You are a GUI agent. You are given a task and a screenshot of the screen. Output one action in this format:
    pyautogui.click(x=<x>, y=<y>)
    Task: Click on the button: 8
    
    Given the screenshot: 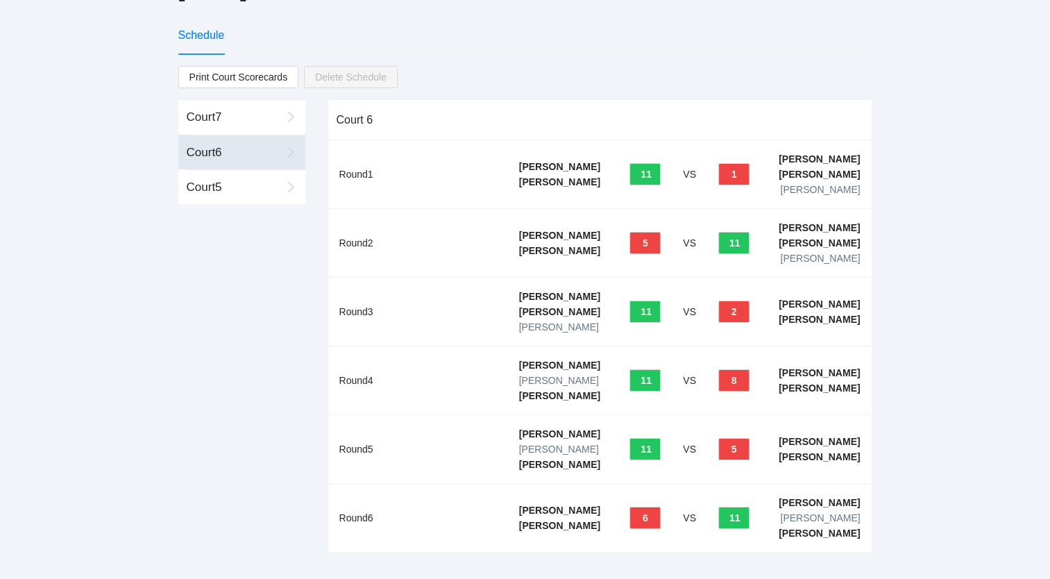 What is the action you would take?
    pyautogui.click(x=734, y=380)
    